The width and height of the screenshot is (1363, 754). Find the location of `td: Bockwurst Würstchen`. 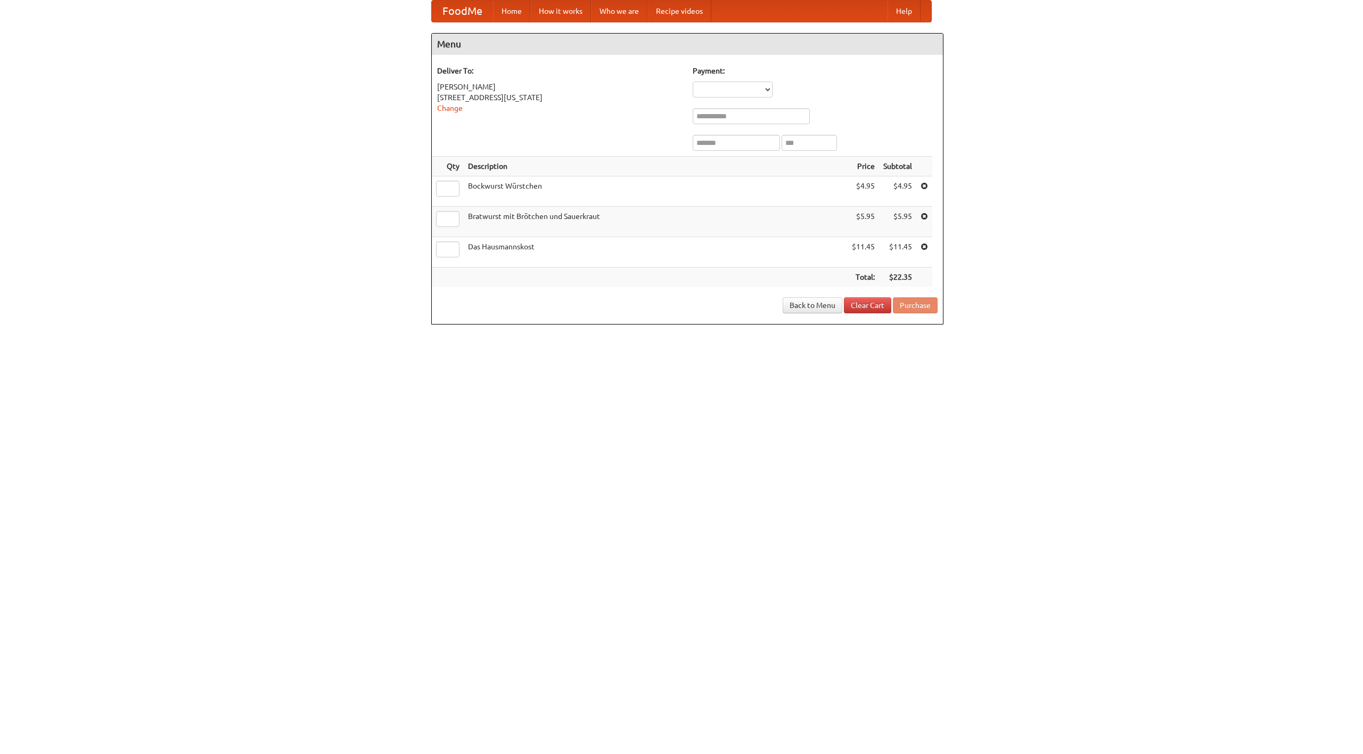

td: Bockwurst Würstchen is located at coordinates (656, 191).